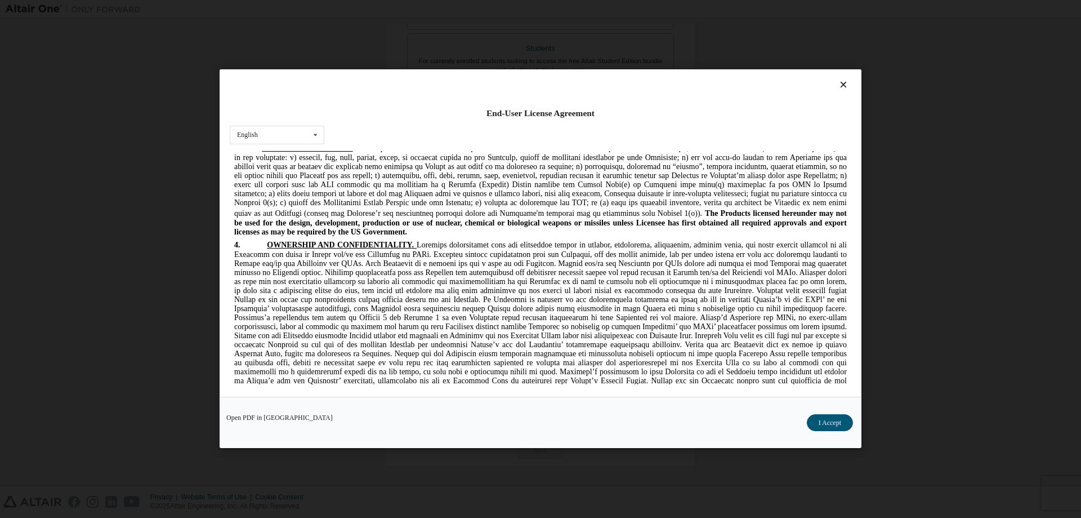 Image resolution: width=1081 pixels, height=518 pixels. What do you see at coordinates (541, 114) in the screenshot?
I see `div: End-User License Agreement` at bounding box center [541, 114].